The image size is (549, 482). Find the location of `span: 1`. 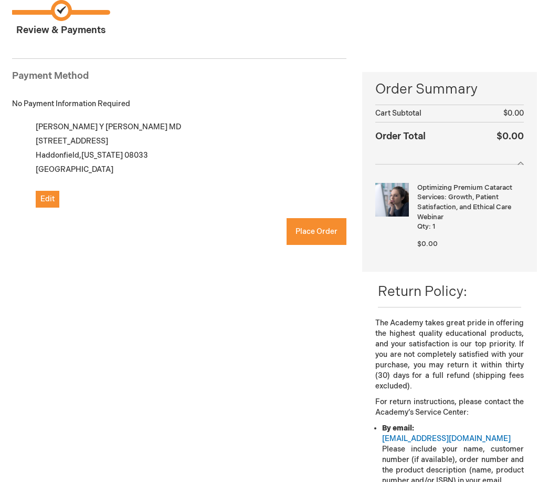

span: 1 is located at coordinates (434, 226).